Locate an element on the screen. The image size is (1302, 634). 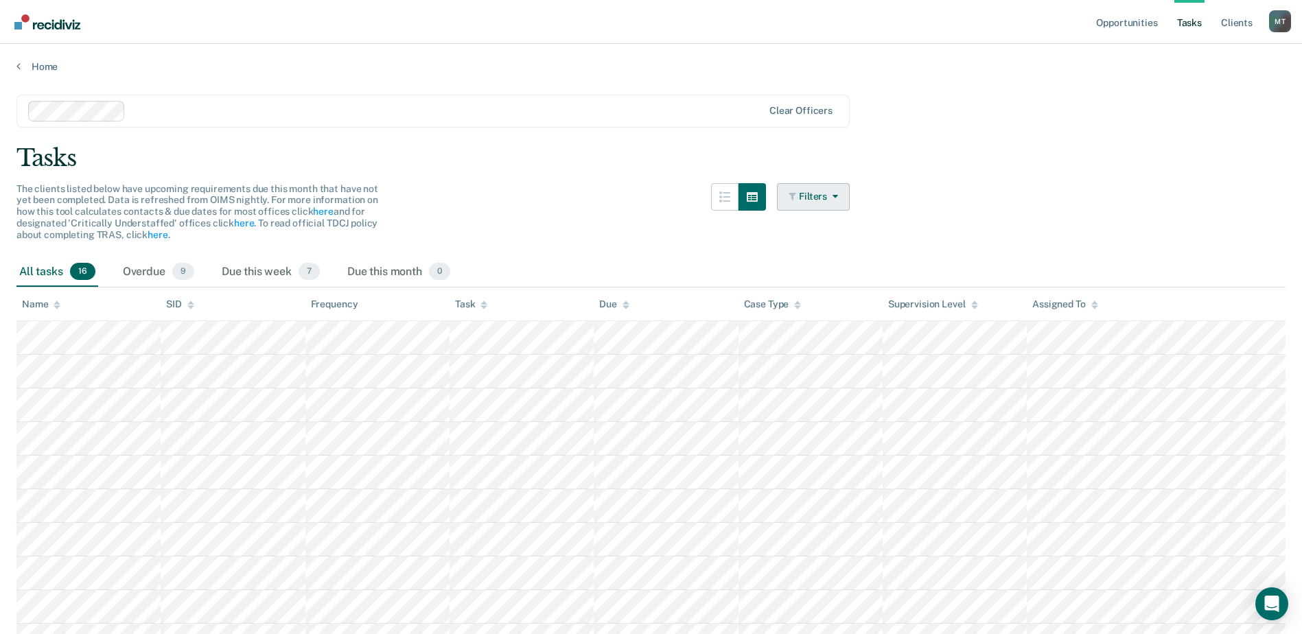
a: Home is located at coordinates (650, 67).